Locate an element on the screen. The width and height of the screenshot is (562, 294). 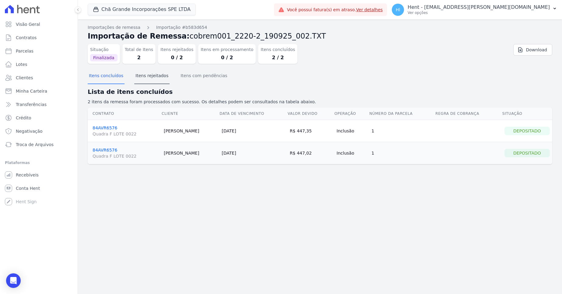
dt: Itens concluídos is located at coordinates (277, 50).